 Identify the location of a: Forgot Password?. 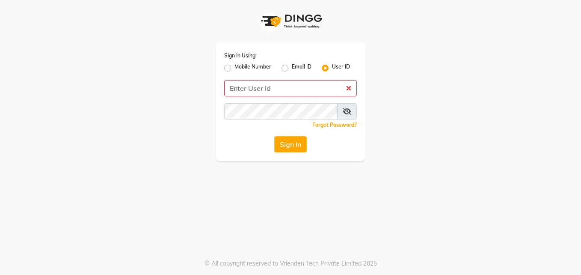
(334, 124).